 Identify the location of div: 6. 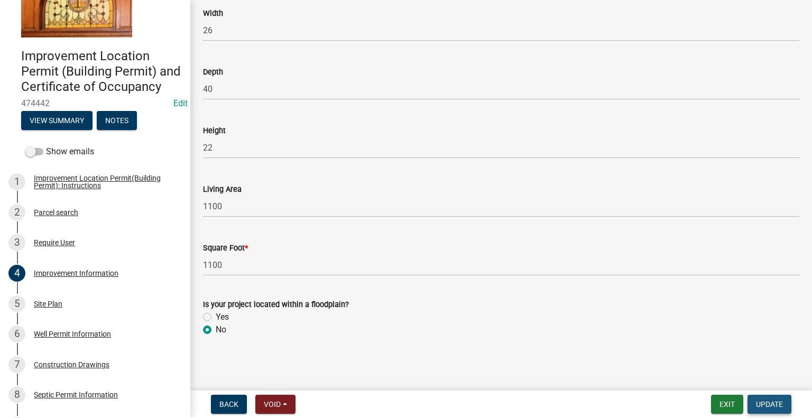
(17, 334).